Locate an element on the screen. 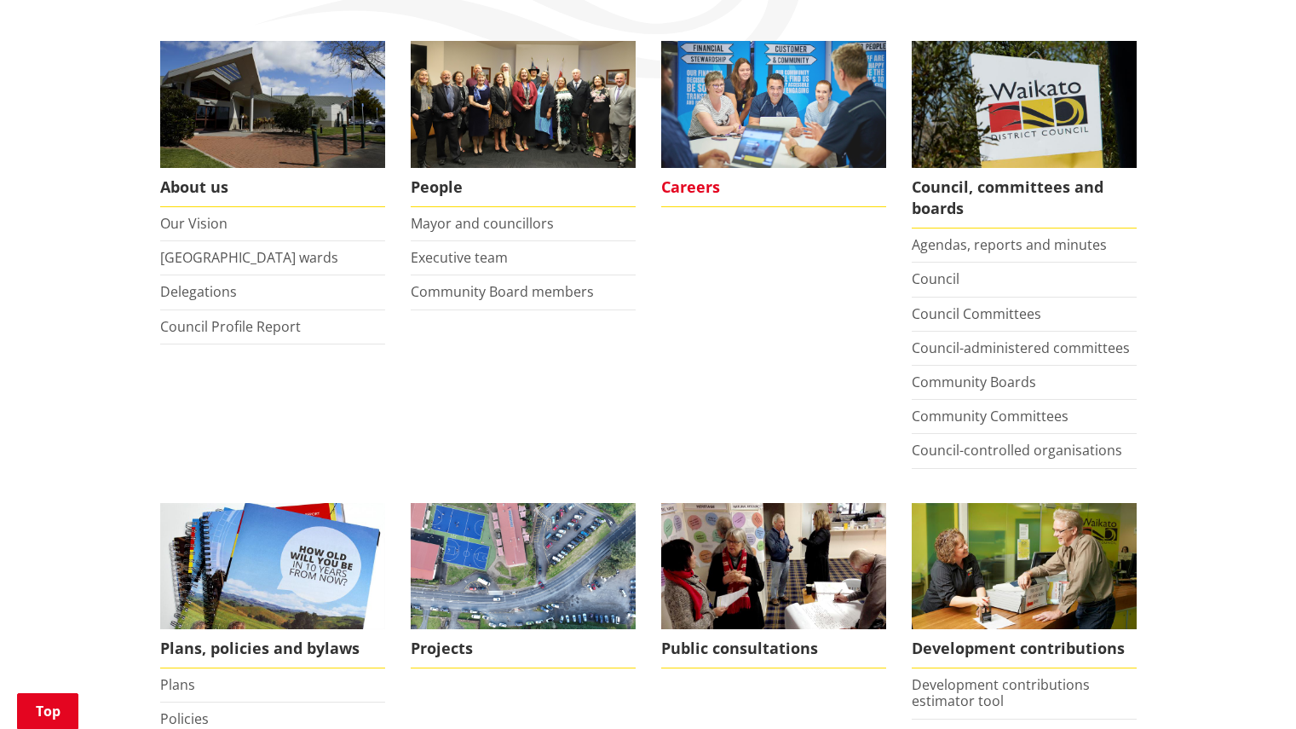  img: Fees is located at coordinates (1025, 566).